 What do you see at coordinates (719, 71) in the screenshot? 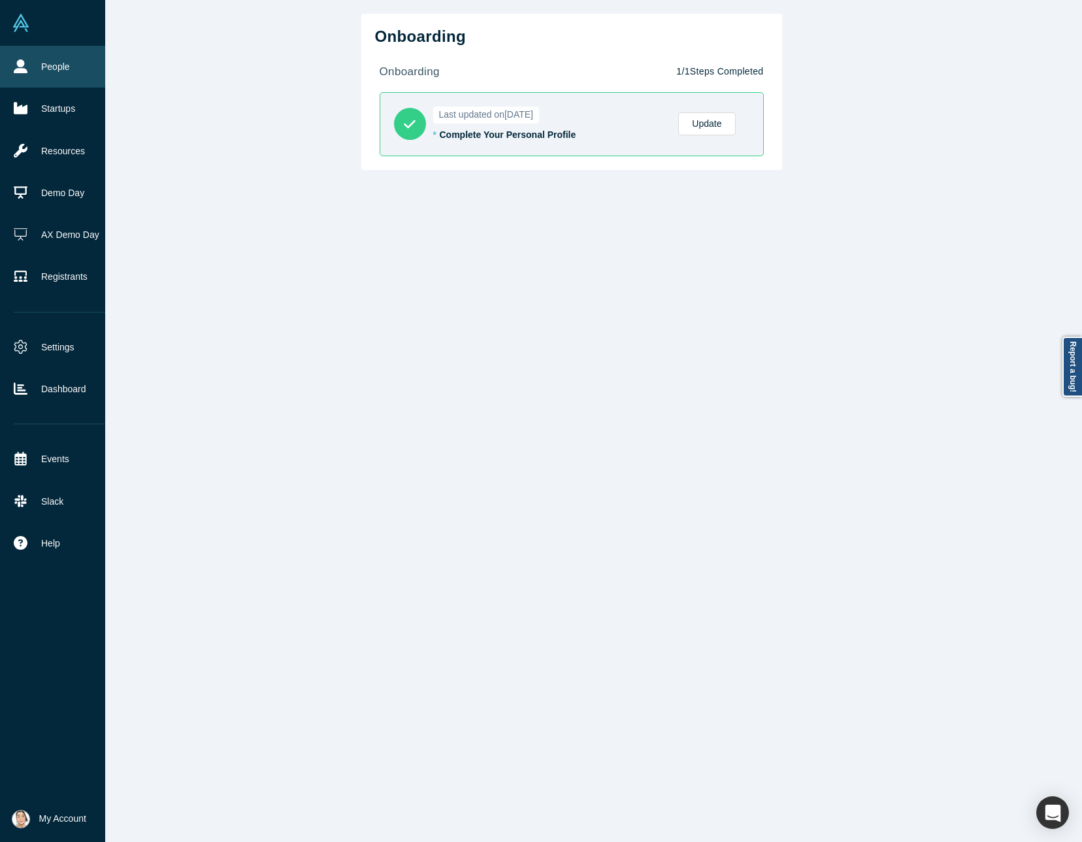
I see `p: 1 / 1 Steps Completed` at bounding box center [719, 71].